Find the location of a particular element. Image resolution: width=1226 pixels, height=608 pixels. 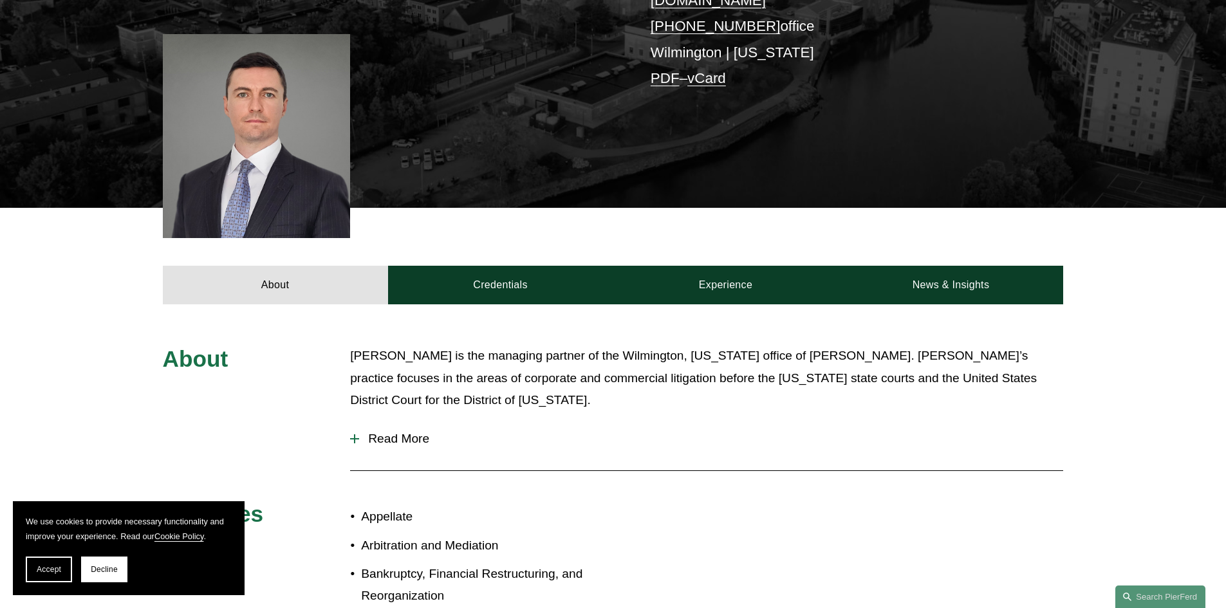

p: Appellate is located at coordinates (487, 517).